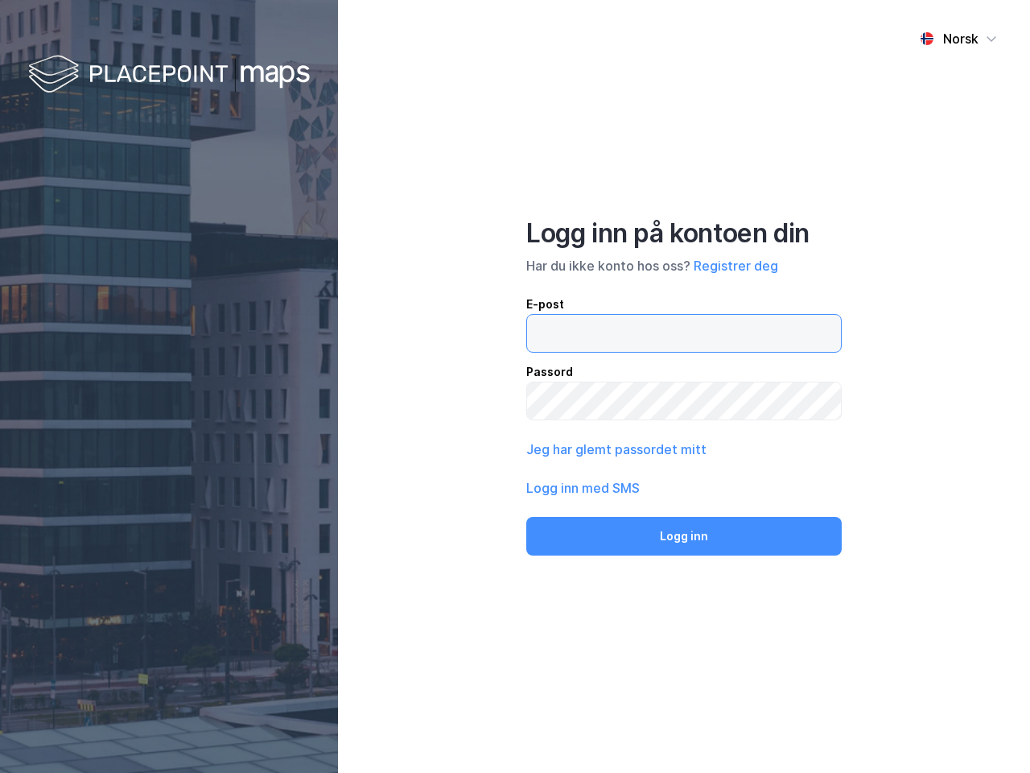 This screenshot has width=1030, height=773. Describe the element at coordinates (961, 39) in the screenshot. I see `div: Norsk` at that location.